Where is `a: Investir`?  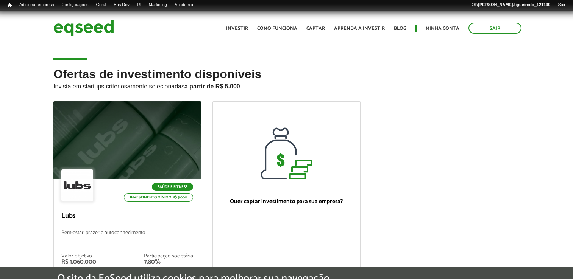
a: Investir is located at coordinates (237, 28).